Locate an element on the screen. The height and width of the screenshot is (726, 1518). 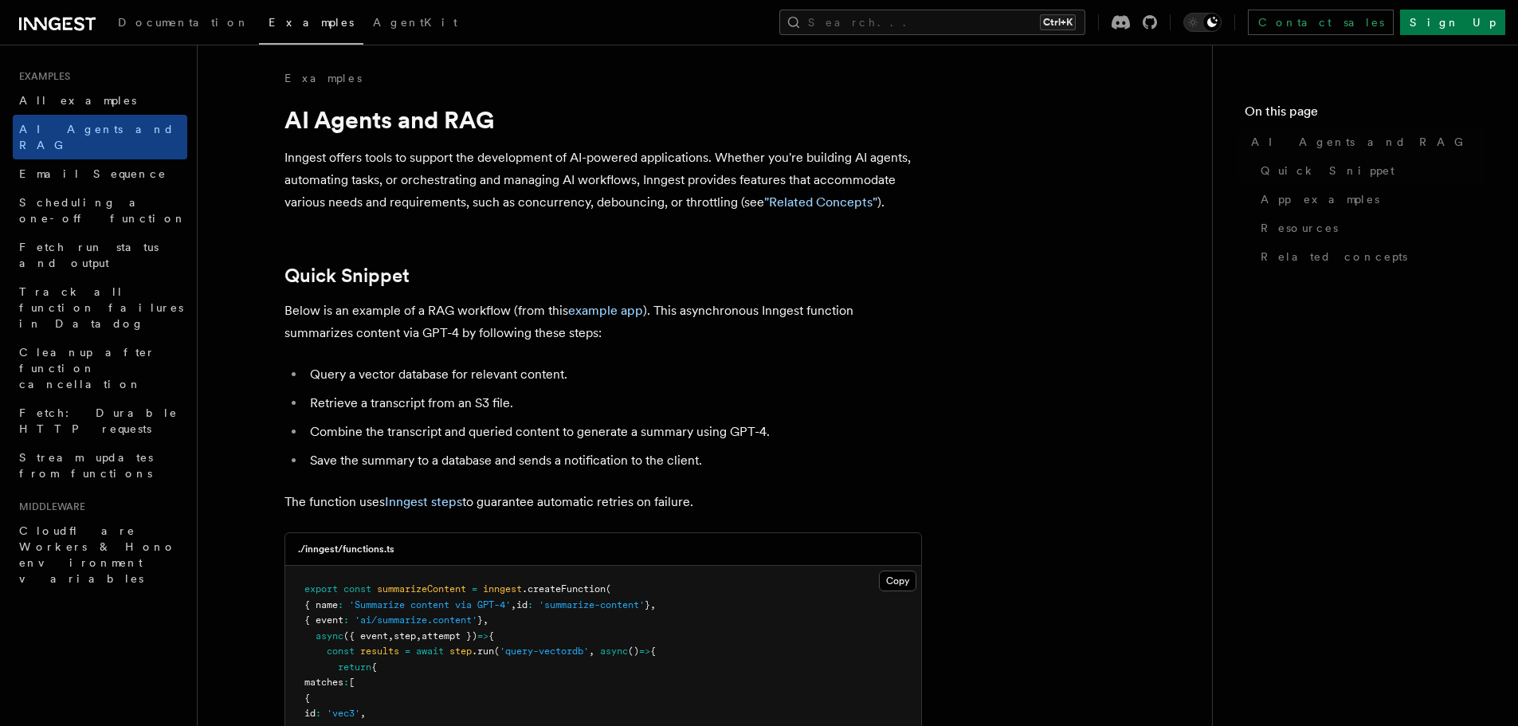
a: Related concepts is located at coordinates (1370, 257).